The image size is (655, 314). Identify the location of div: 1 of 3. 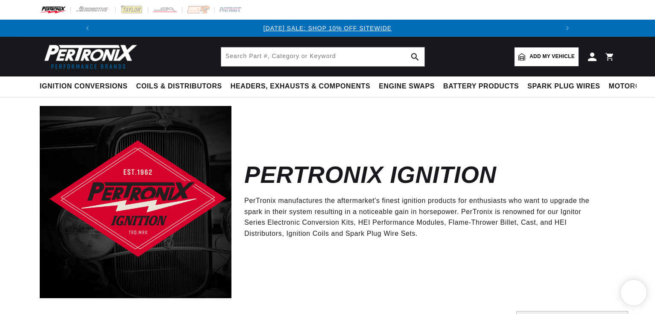
(327, 28).